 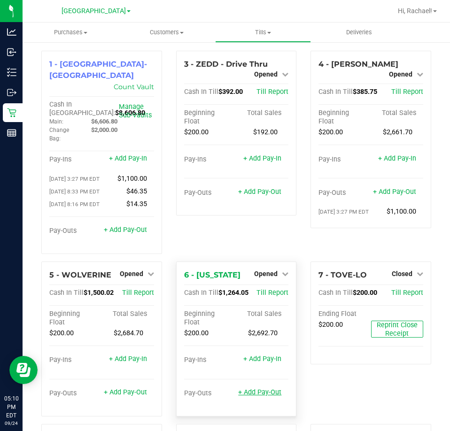 I want to click on span: Reprint Close Receipt, so click(x=397, y=329).